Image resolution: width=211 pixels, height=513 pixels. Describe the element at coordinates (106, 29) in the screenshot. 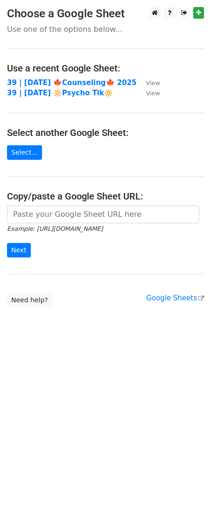

I see `p: Use one of the options below...` at that location.